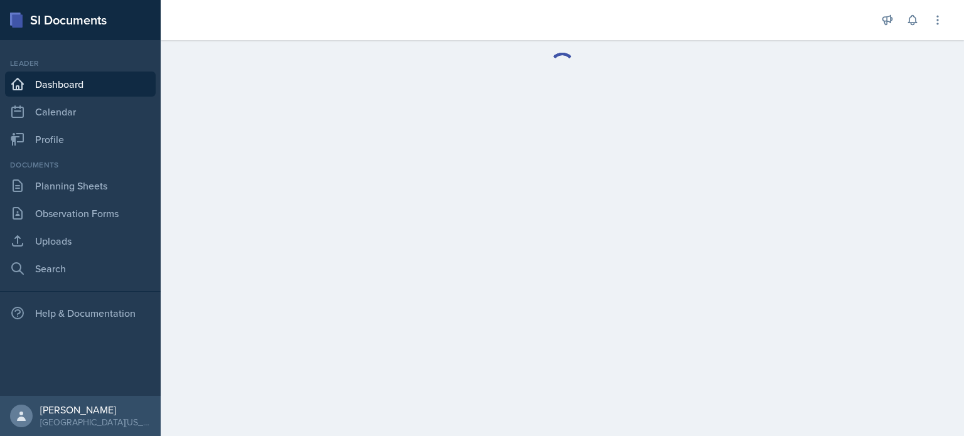 This screenshot has height=436, width=964. Describe the element at coordinates (80, 112) in the screenshot. I see `a: Calendar` at that location.